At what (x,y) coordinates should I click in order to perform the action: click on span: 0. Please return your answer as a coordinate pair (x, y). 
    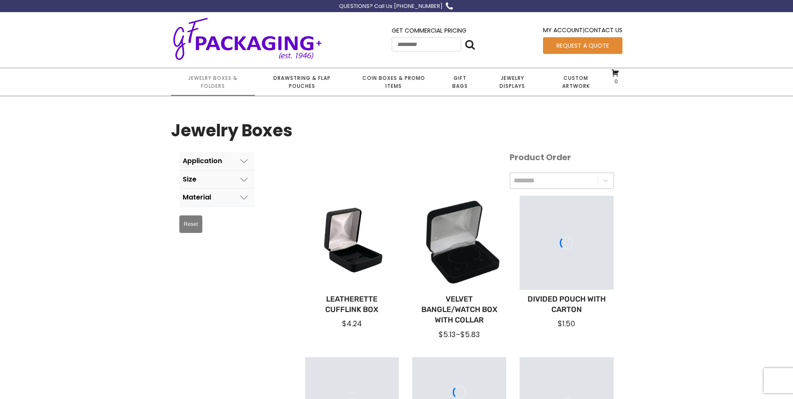
    Looking at the image, I should click on (615, 81).